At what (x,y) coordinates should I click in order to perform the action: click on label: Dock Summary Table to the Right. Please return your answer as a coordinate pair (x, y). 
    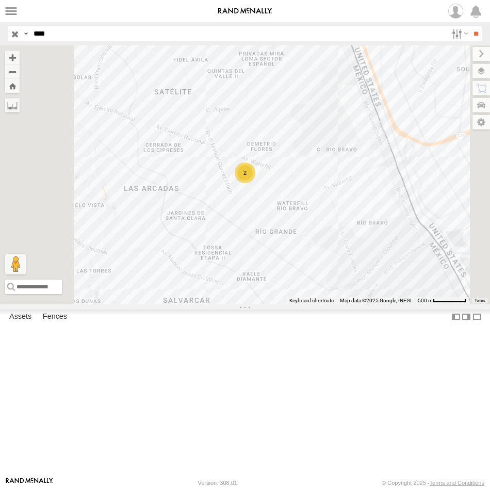
    Looking at the image, I should click on (467, 317).